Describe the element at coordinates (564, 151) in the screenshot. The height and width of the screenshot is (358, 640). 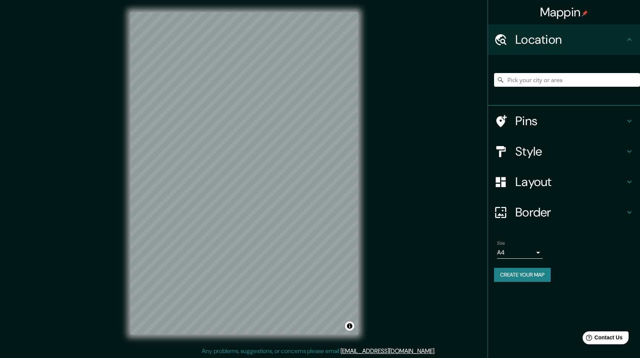
I see `div: Style` at that location.